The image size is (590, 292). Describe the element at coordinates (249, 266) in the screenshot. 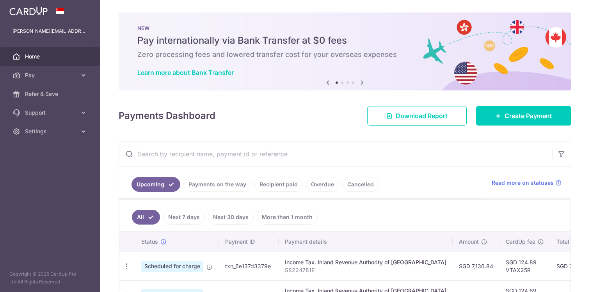

I see `td: txn_6e137d3379e` at that location.